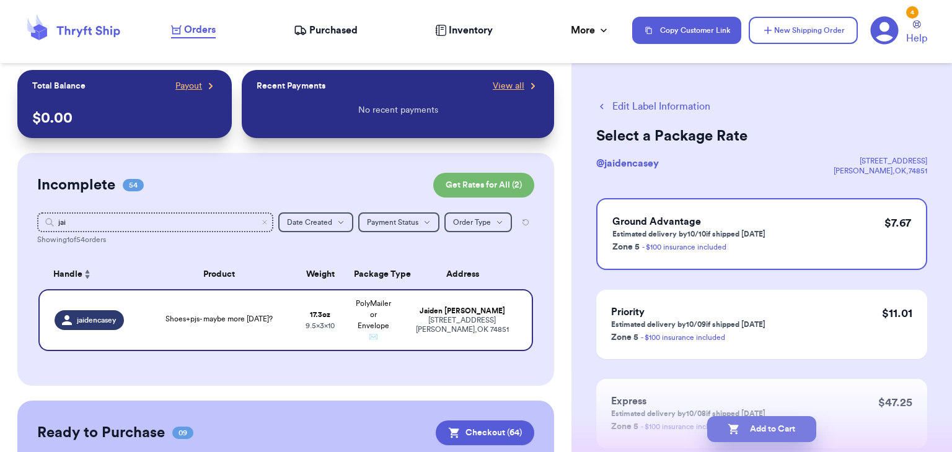 The width and height of the screenshot is (952, 452). What do you see at coordinates (320, 275) in the screenshot?
I see `th: Weight` at bounding box center [320, 275].